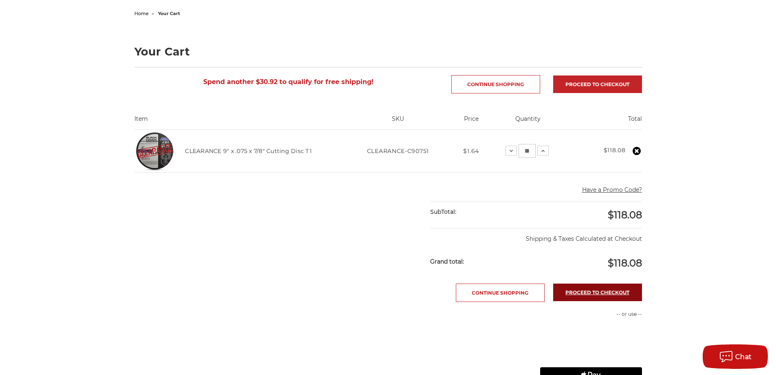  Describe the element at coordinates (398, 122) in the screenshot. I see `th: SKU` at that location.